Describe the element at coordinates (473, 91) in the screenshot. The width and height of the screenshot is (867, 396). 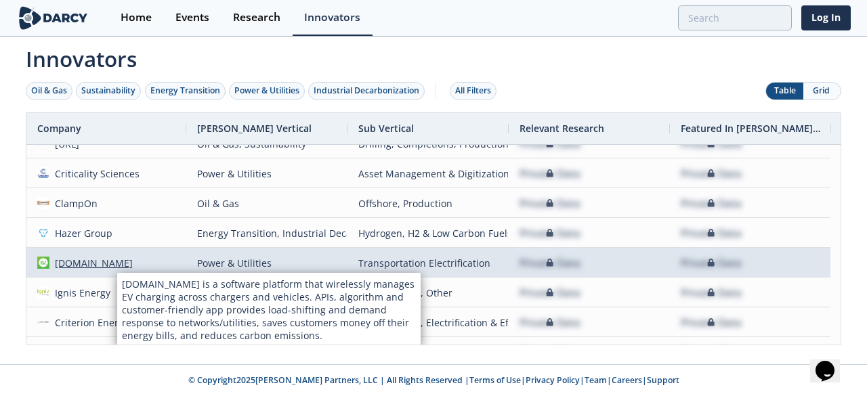
I see `div: All Filters` at that location.